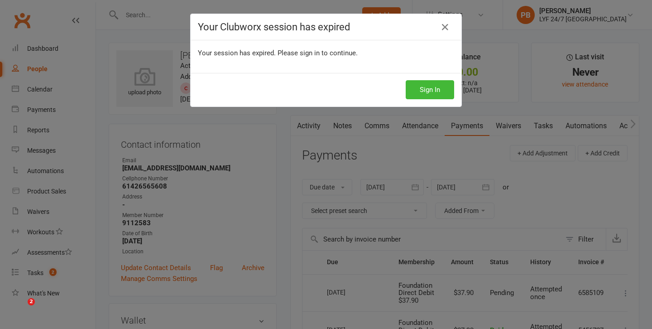  Describe the element at coordinates (31, 302) in the screenshot. I see `span: 2` at that location.